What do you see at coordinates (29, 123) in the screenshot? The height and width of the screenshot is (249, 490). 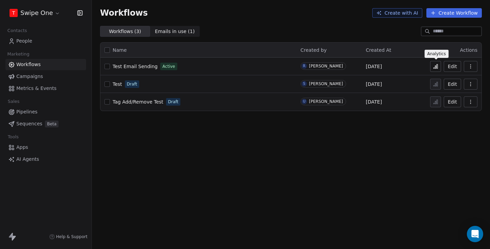 I see `span: Sequences` at bounding box center [29, 123].